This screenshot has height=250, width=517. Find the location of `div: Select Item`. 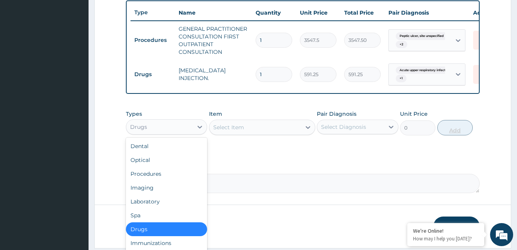

div: Select Item is located at coordinates (229, 127).